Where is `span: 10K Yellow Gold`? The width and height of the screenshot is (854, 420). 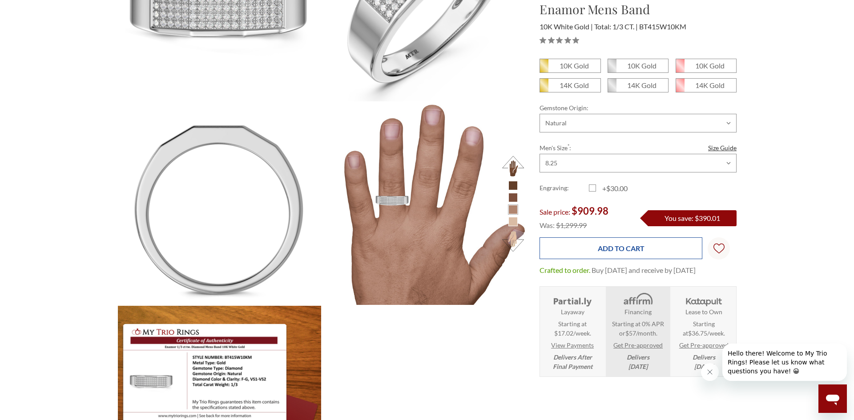
span: 10K Yellow Gold is located at coordinates (570, 66).